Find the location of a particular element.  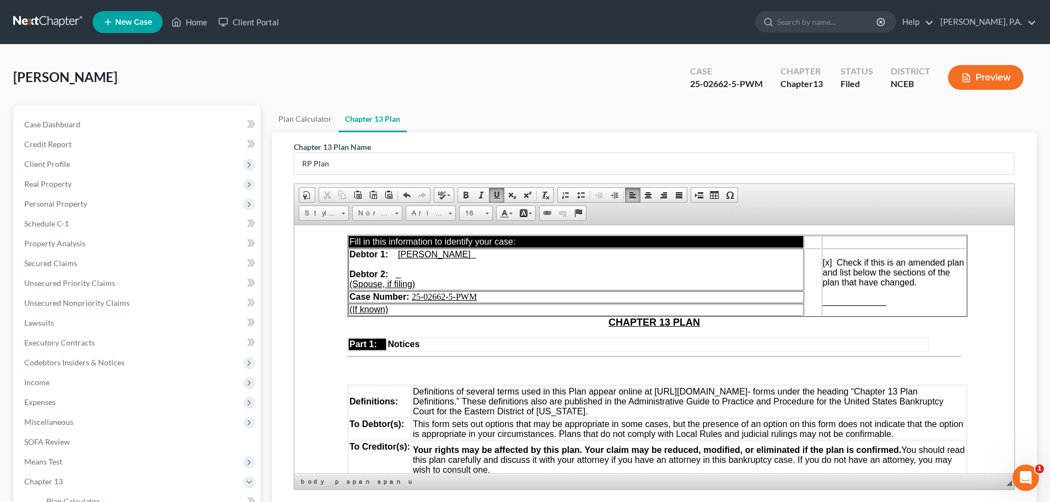

a: Styles is located at coordinates (324, 213).